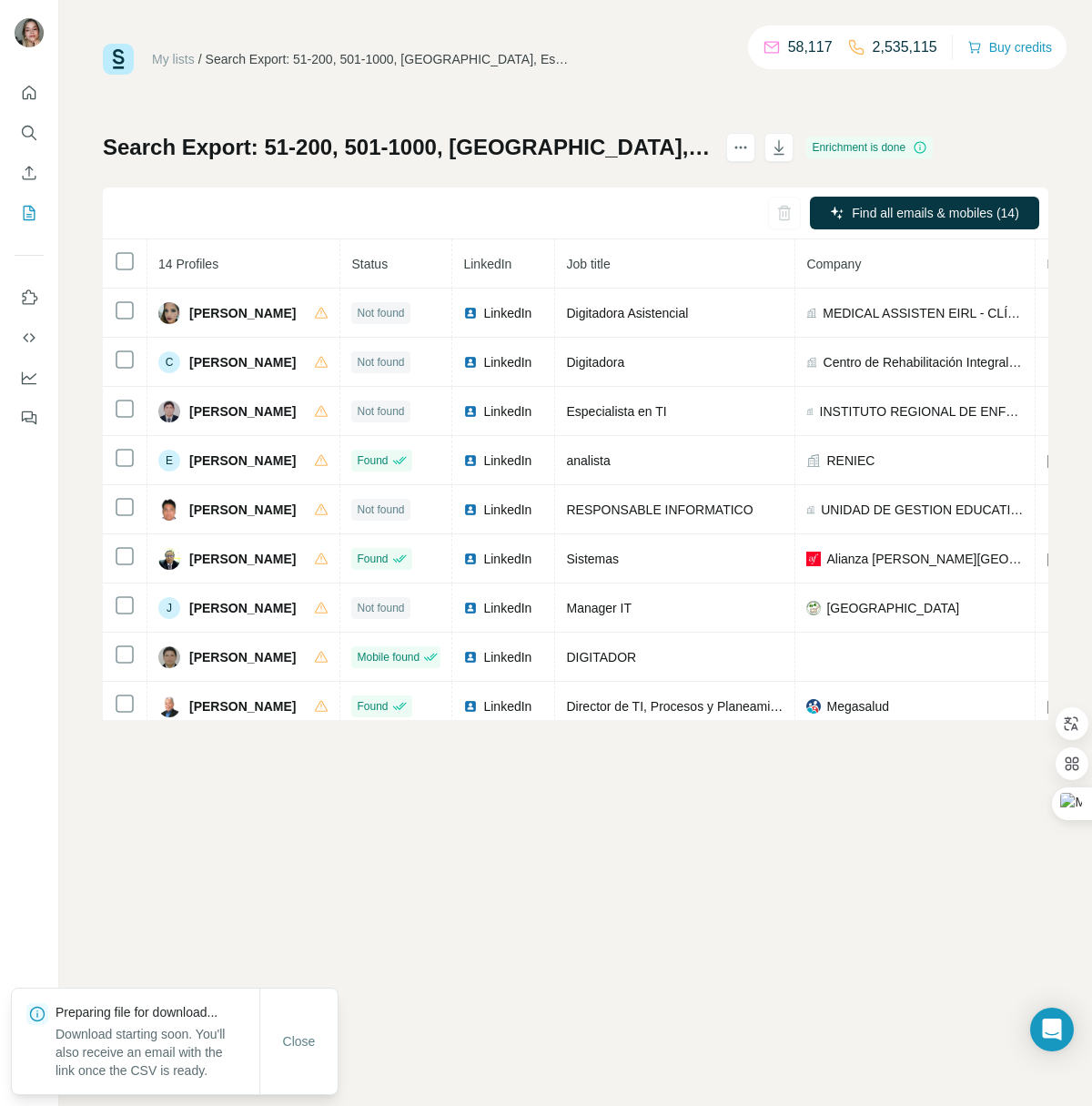  Describe the element at coordinates (599, 608) in the screenshot. I see `span: Manager IT` at that location.